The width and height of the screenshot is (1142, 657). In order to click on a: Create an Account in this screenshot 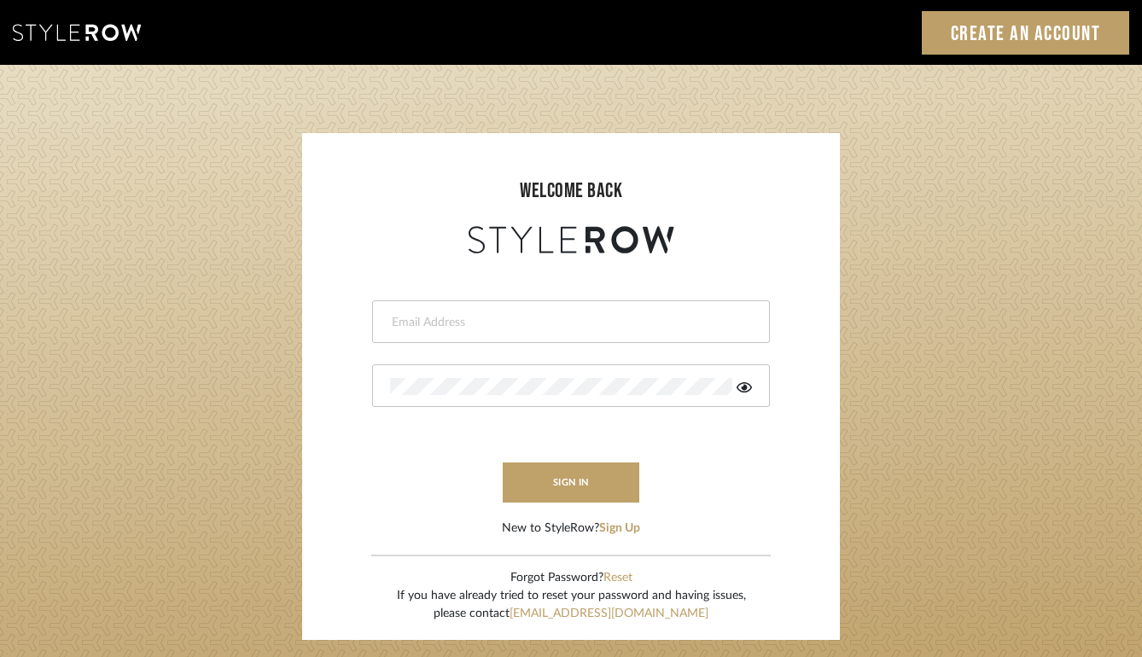, I will do `click(1026, 32)`.